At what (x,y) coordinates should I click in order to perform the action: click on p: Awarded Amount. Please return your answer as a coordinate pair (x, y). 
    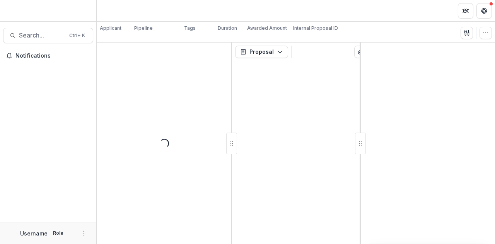
    Looking at the image, I should click on (267, 28).